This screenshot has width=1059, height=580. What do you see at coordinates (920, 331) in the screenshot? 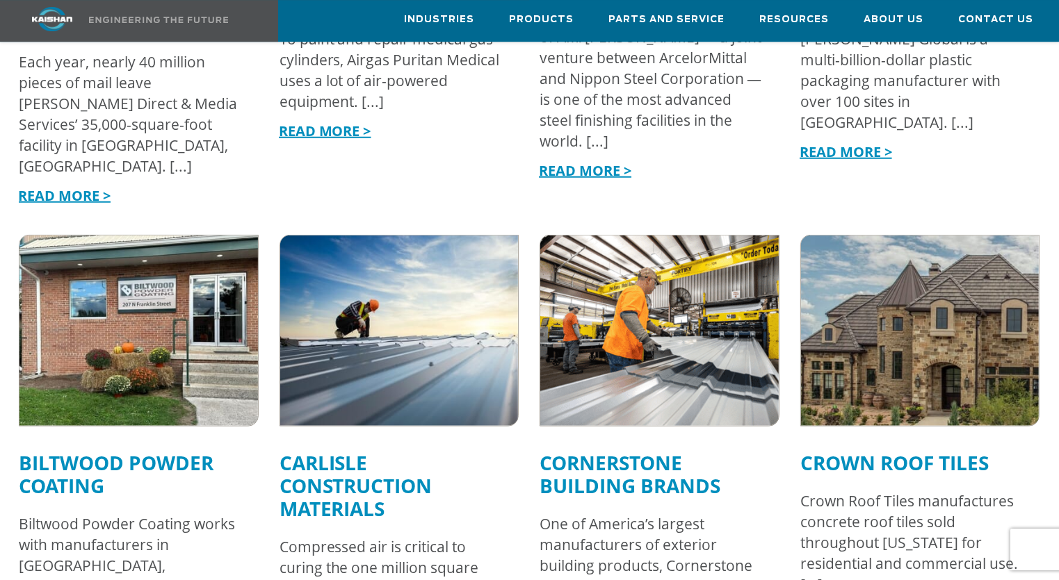
I see `img: crown roof tiles` at bounding box center [920, 331].